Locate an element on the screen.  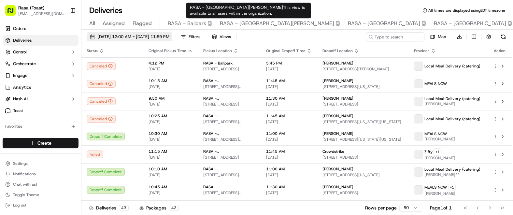
span: Map is located at coordinates (442, 37).